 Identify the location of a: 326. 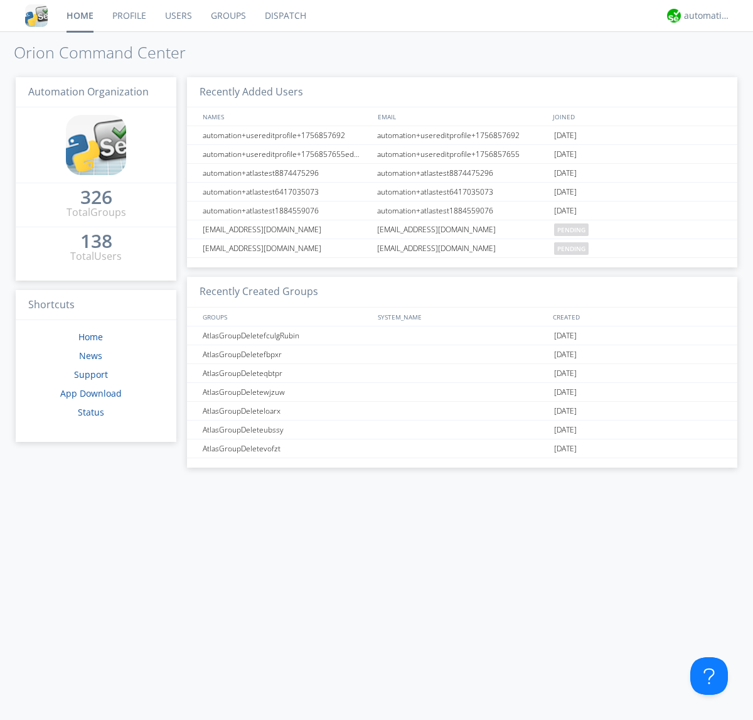
(96, 198).